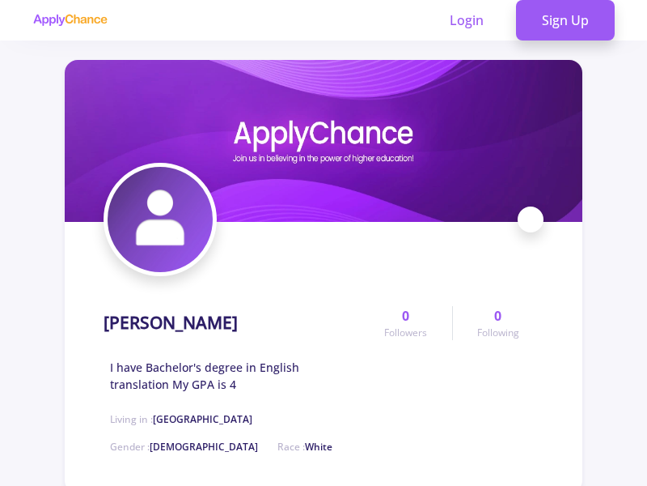 This screenshot has width=647, height=486. What do you see at coordinates (405, 333) in the screenshot?
I see `span: Followers` at bounding box center [405, 333].